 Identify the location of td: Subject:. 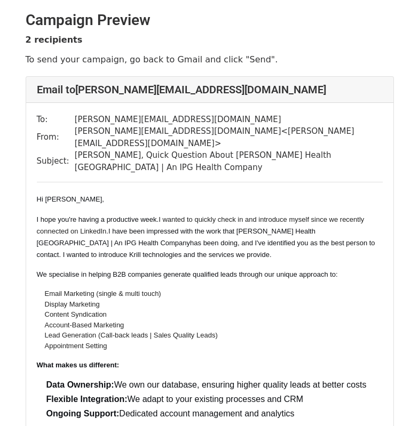
(55, 161).